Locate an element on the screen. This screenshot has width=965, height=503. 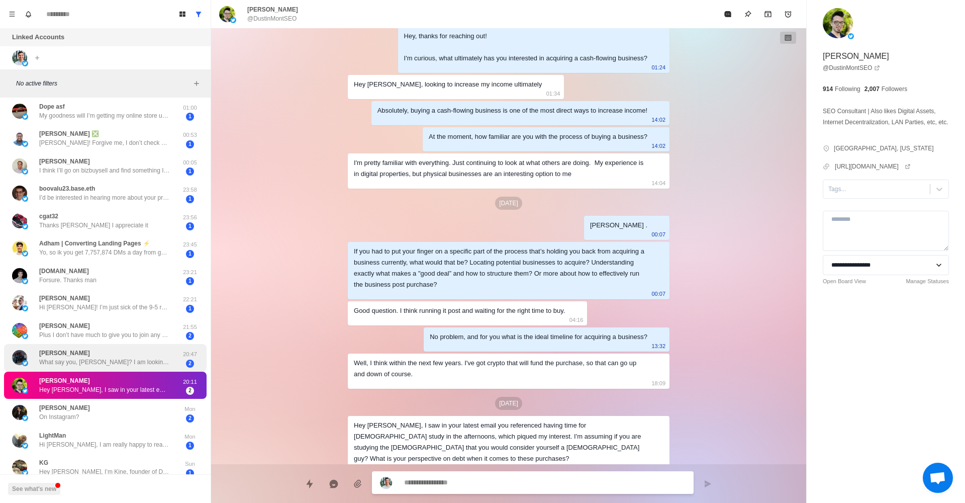
p: 21:55 is located at coordinates (190, 327).